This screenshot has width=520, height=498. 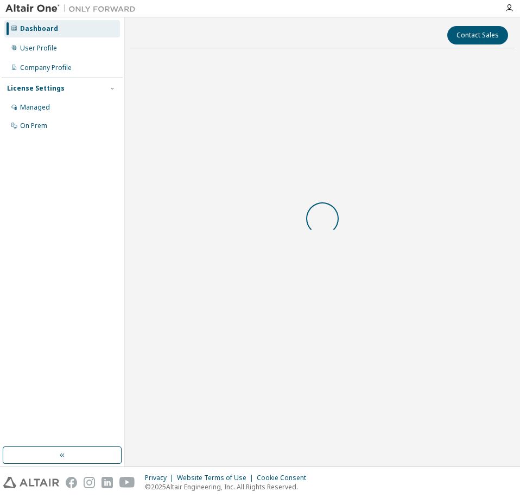 What do you see at coordinates (31, 483) in the screenshot?
I see `img: altair_logo.svg` at bounding box center [31, 483].